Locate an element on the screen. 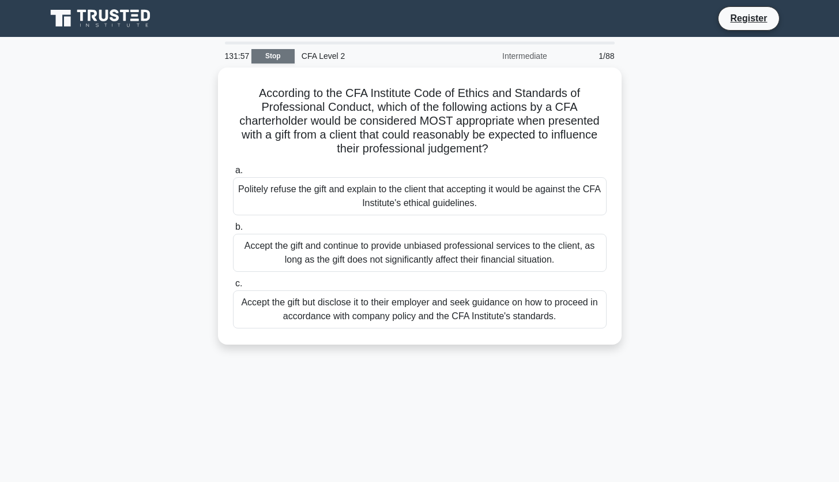 The width and height of the screenshot is (839, 482). a: Register is located at coordinates (749, 18).